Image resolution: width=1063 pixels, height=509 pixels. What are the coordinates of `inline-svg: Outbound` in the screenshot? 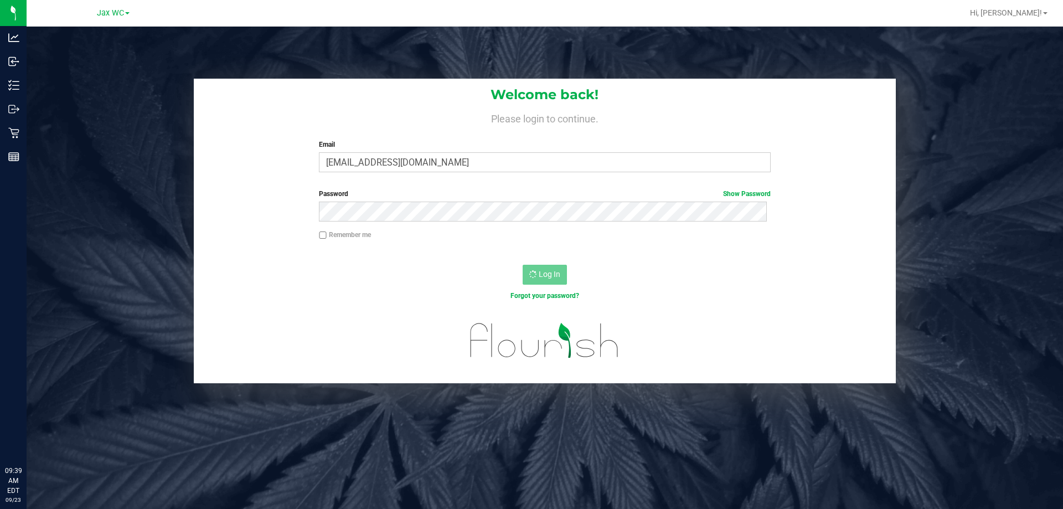 It's located at (14, 109).